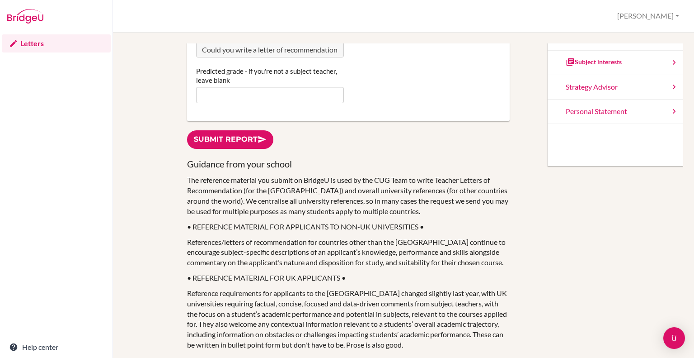  I want to click on img: Bridge-U, so click(25, 16).